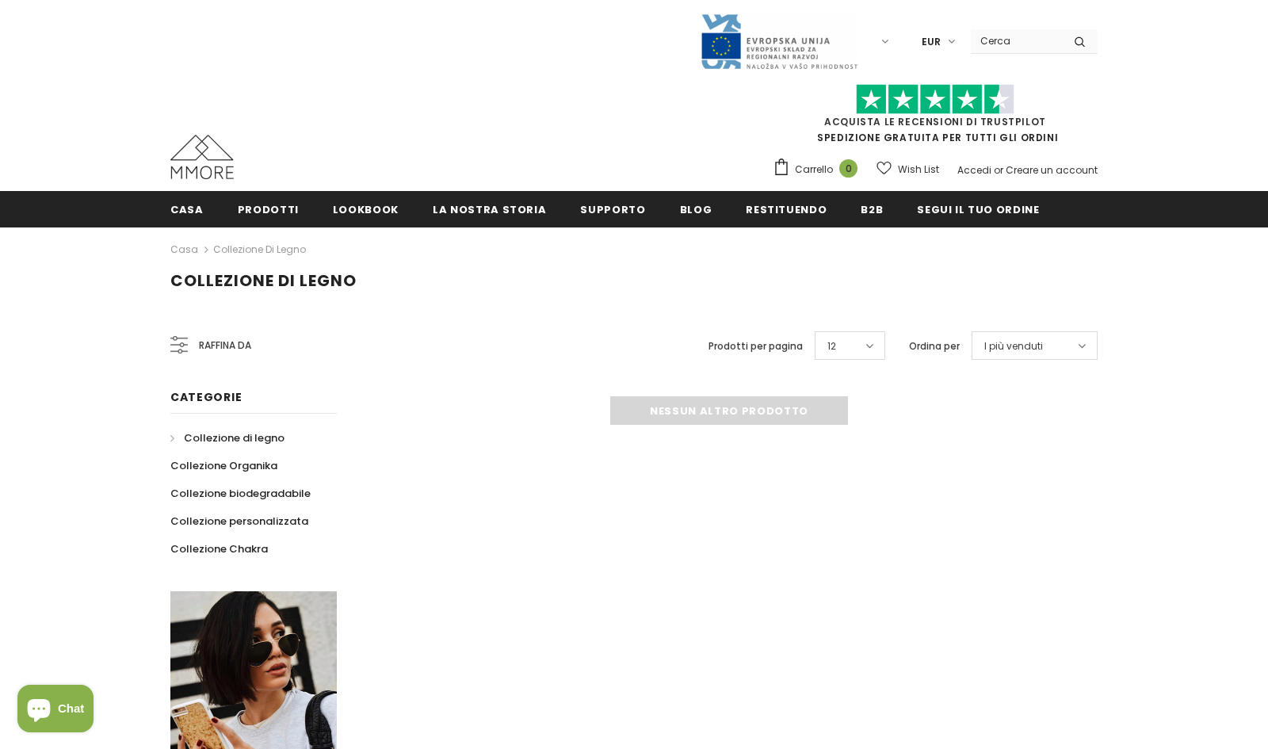 The width and height of the screenshot is (1268, 749). What do you see at coordinates (696, 208) in the screenshot?
I see `a: Blog` at bounding box center [696, 208].